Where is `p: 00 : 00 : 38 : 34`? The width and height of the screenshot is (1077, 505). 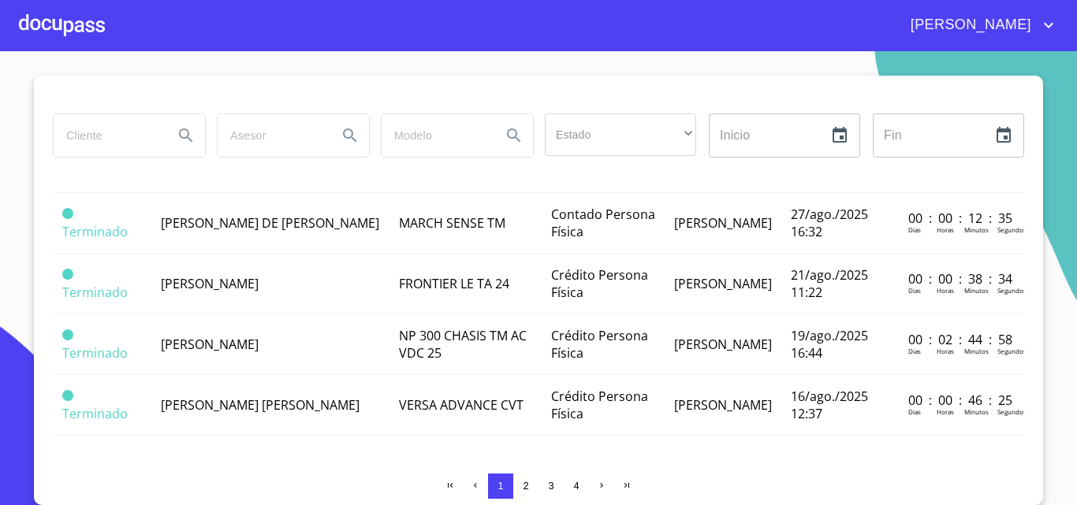
p: 00 : 00 : 38 : 34 is located at coordinates (961, 279).